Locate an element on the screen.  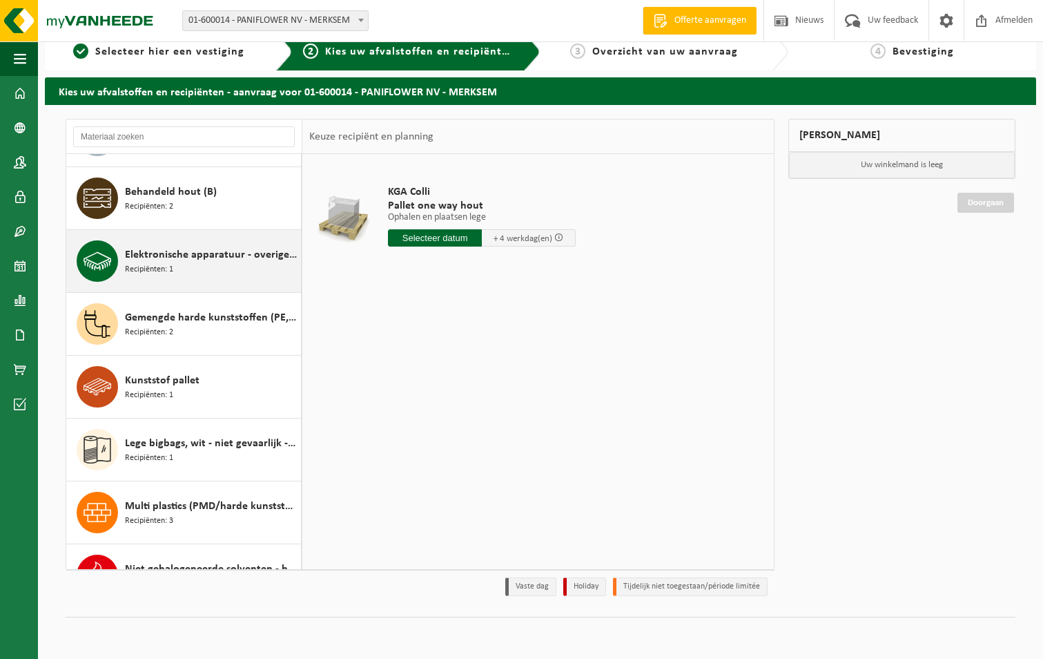
span: Kies uw afvalstoffen en recipiënten is located at coordinates (420, 52).